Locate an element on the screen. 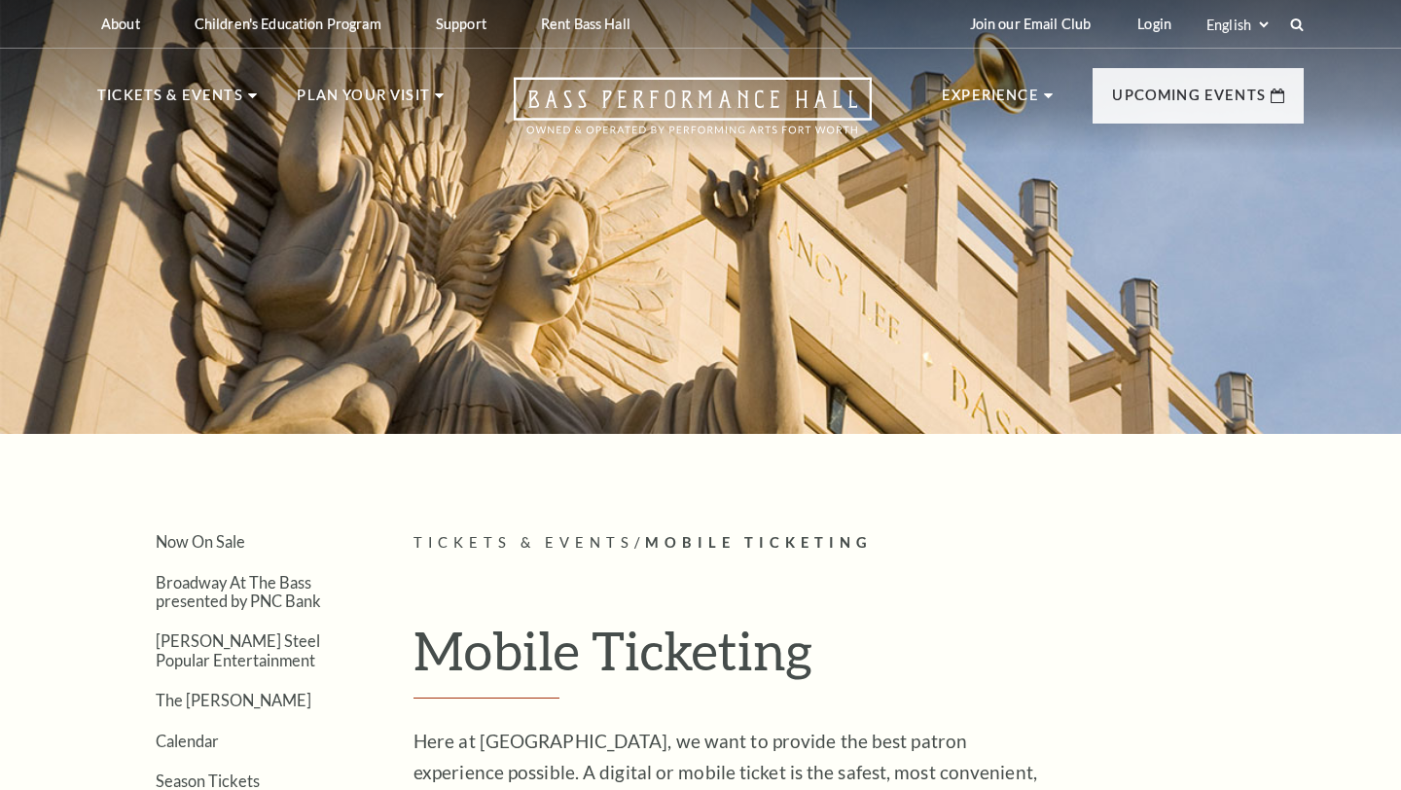  a: Calendar is located at coordinates (187, 740).